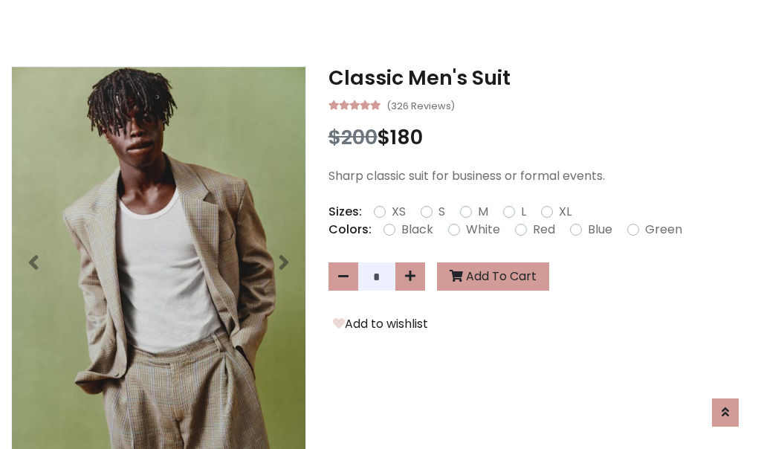 This screenshot has width=761, height=449. I want to click on label: Red, so click(544, 230).